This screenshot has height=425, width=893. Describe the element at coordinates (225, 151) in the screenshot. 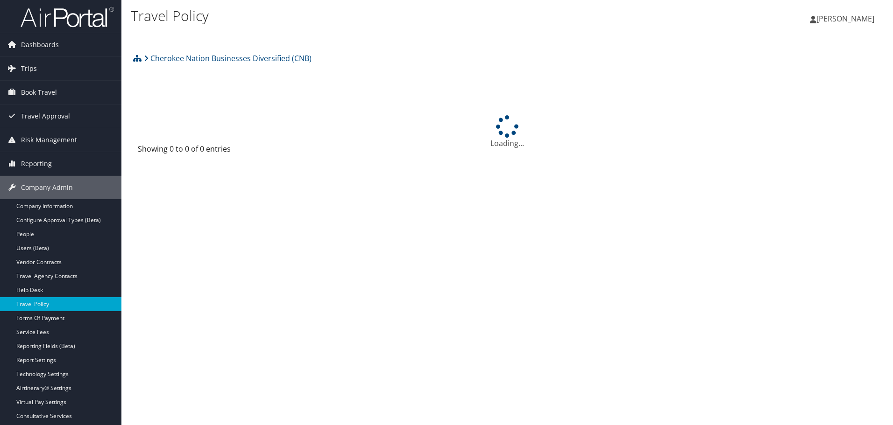

I see `div: Showing 0 to 0 of 0 entries` at that location.